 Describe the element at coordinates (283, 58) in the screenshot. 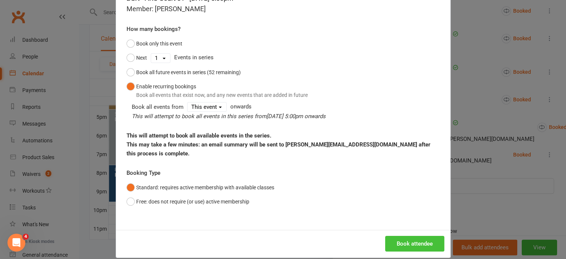

I see `div: Events in series` at that location.